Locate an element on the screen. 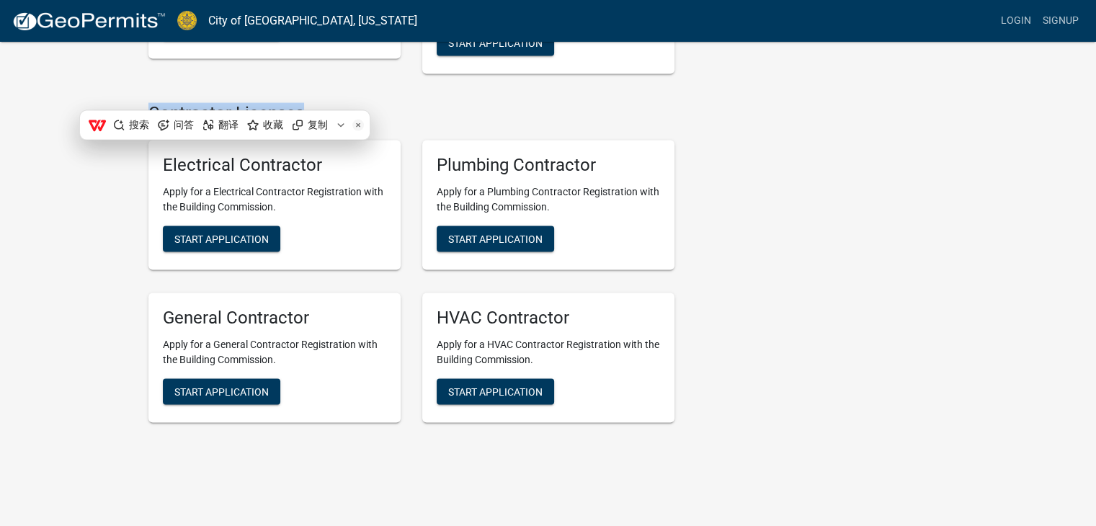 Image resolution: width=1096 pixels, height=526 pixels. a: Login is located at coordinates (1016, 21).